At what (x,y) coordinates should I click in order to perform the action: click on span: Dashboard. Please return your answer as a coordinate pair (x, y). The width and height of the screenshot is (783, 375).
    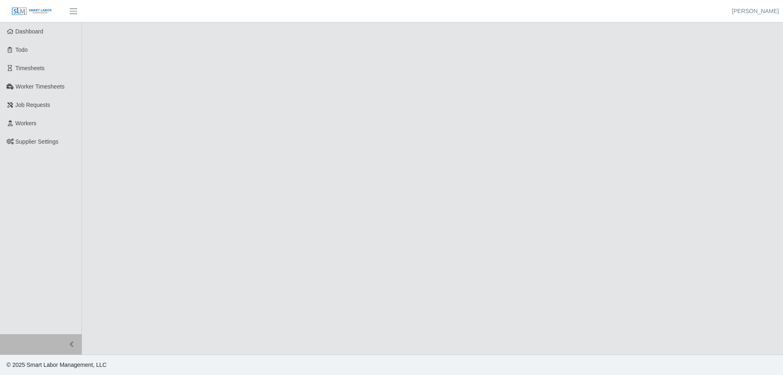
    Looking at the image, I should click on (29, 31).